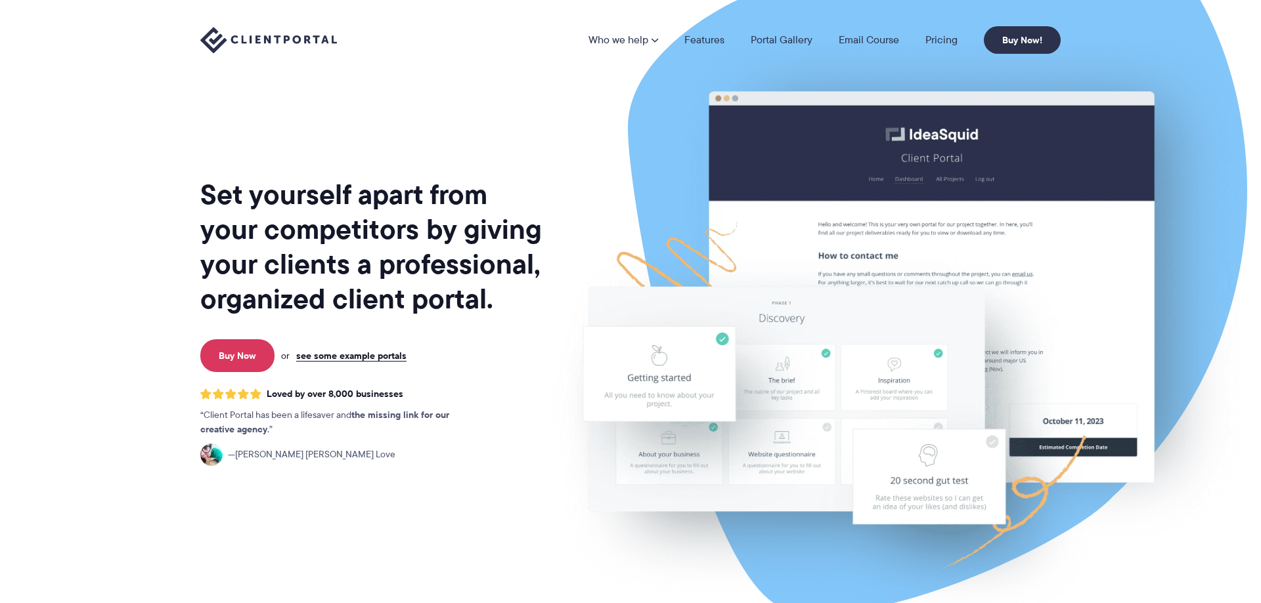  Describe the element at coordinates (338, 423) in the screenshot. I see `p: Client Portal has been a lifesaver and .` at that location.